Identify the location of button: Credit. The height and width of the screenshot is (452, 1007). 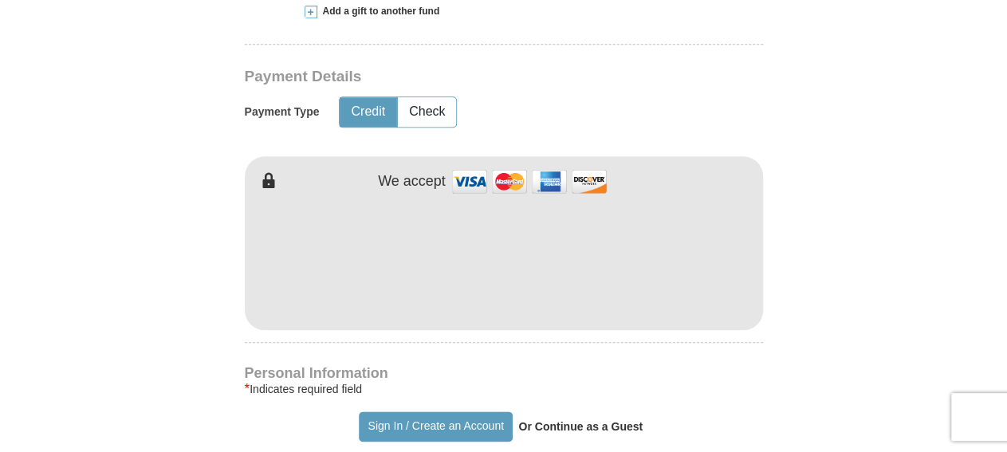
(367, 112).